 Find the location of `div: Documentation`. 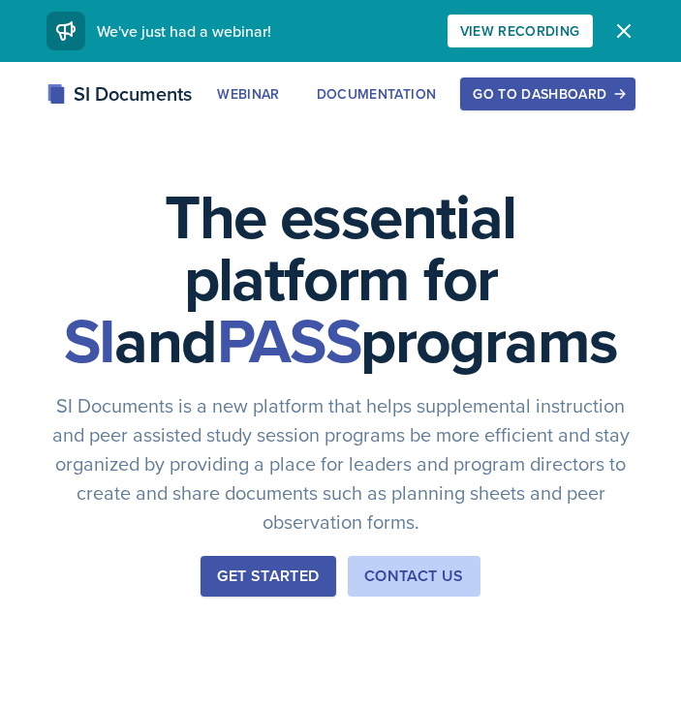

div: Documentation is located at coordinates (377, 94).